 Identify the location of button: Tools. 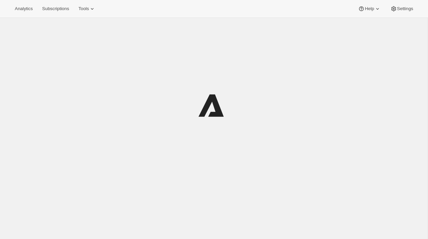
(87, 9).